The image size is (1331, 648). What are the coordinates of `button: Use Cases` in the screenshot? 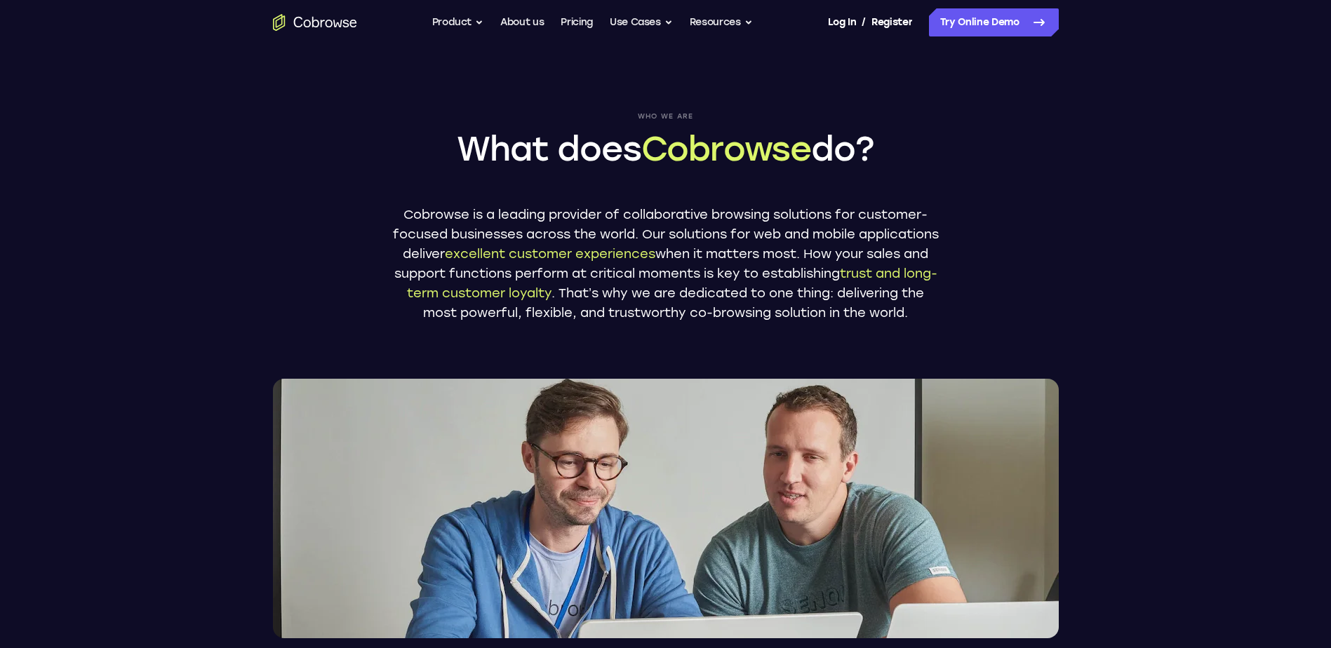 It's located at (641, 22).